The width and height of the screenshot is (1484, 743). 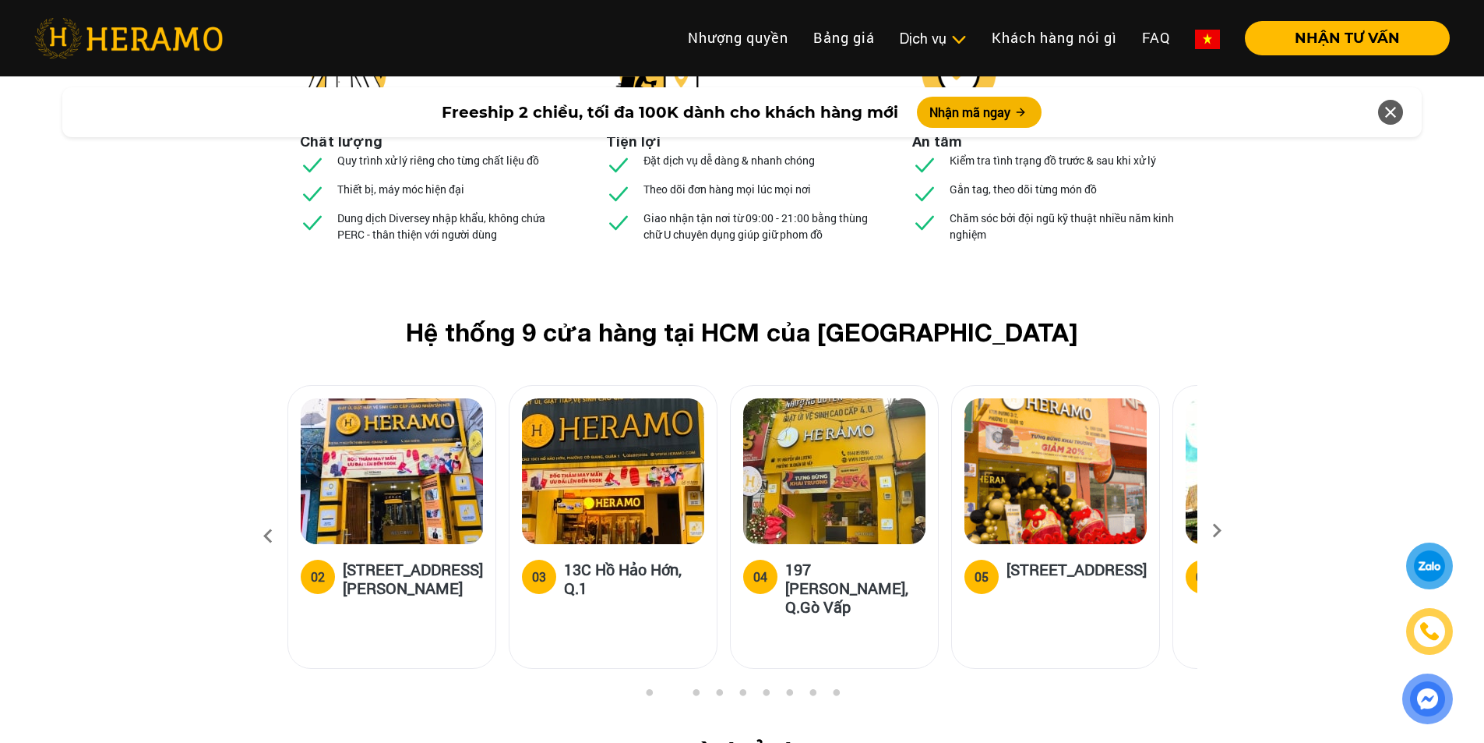 I want to click on img: subToggleIcon, so click(x=958, y=40).